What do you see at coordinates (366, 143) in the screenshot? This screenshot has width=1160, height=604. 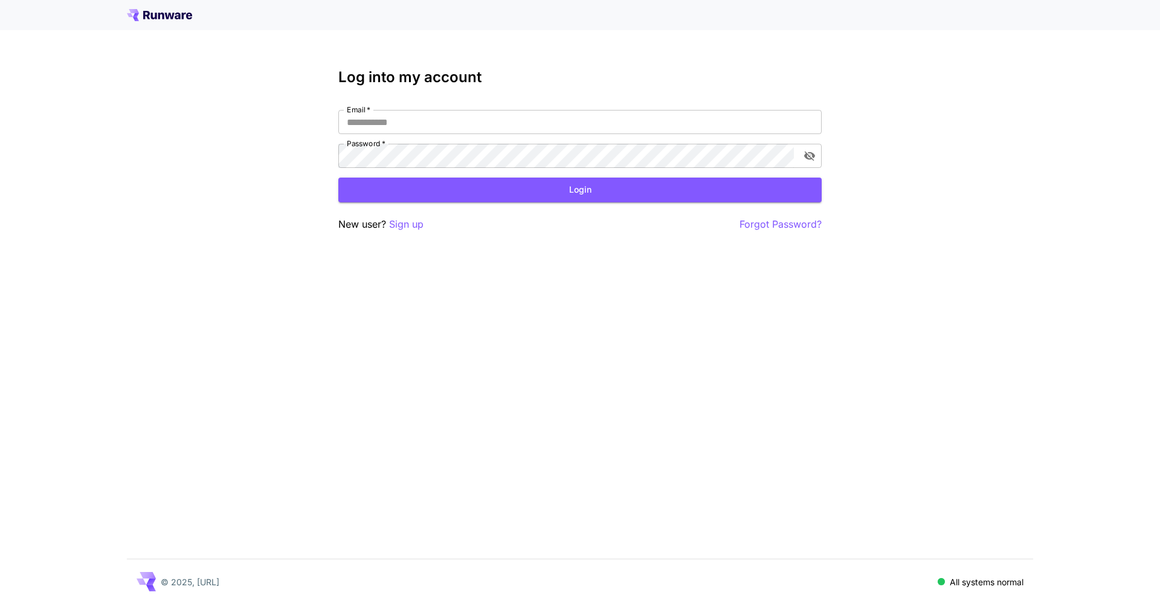 I see `label: Password` at bounding box center [366, 143].